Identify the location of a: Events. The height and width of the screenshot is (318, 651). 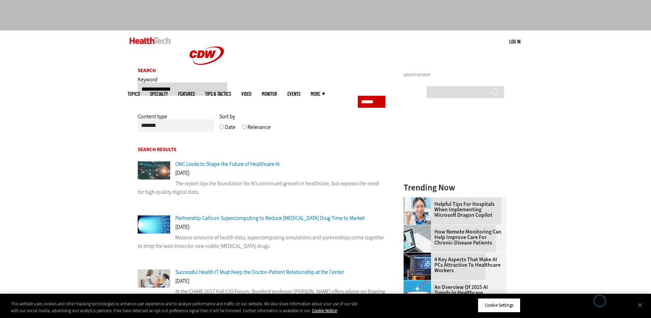
(294, 94).